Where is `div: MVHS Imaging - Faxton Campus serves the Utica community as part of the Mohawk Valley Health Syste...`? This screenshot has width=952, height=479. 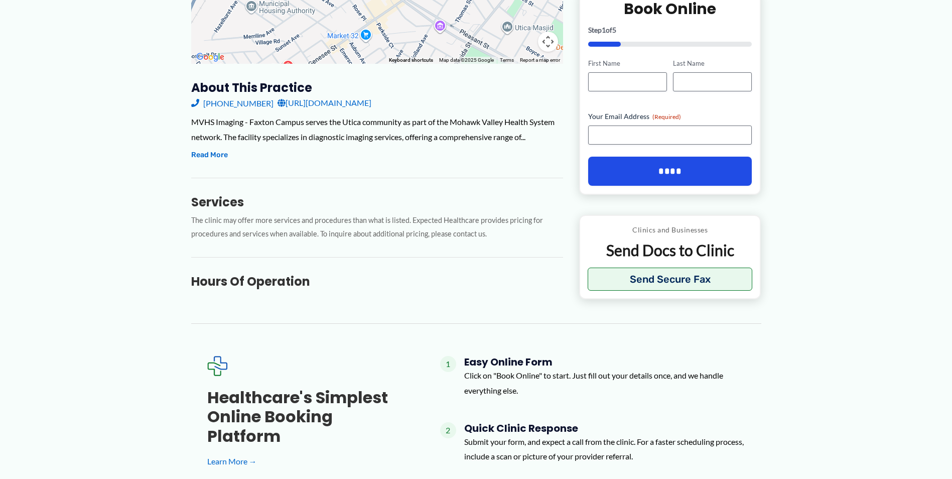
div: MVHS Imaging - Faxton Campus serves the Utica community as part of the Mohawk Valley Health Syste... is located at coordinates (377, 129).